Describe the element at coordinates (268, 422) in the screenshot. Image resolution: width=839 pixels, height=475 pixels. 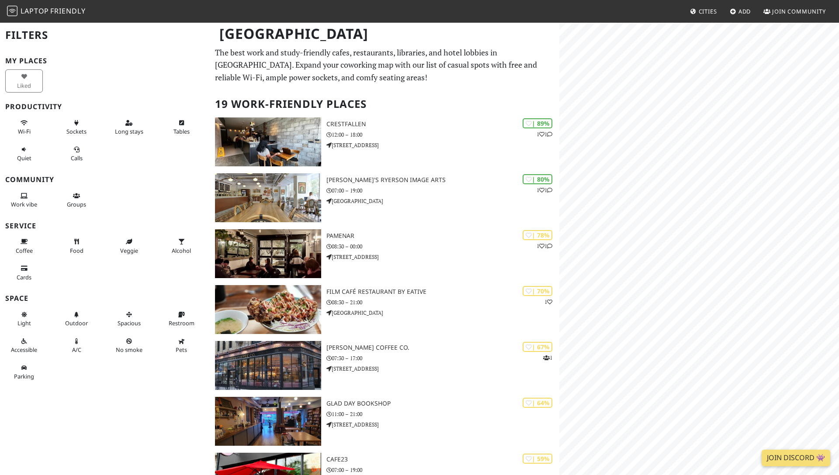
I see `img: Glad Day Bookshop` at that location.